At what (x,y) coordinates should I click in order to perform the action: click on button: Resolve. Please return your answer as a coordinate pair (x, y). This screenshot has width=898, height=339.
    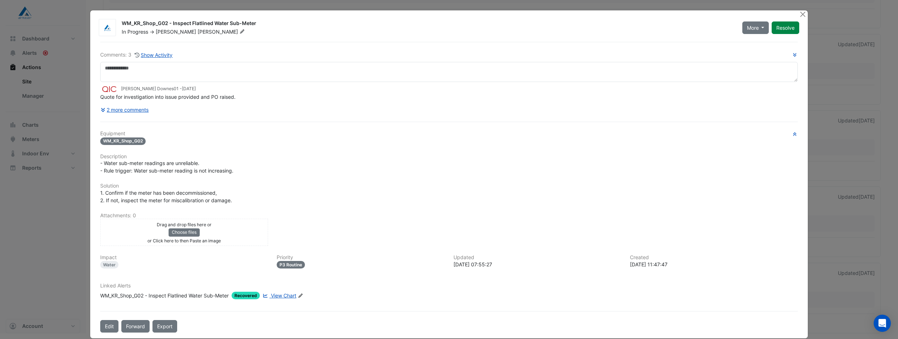
    Looking at the image, I should click on (785, 28).